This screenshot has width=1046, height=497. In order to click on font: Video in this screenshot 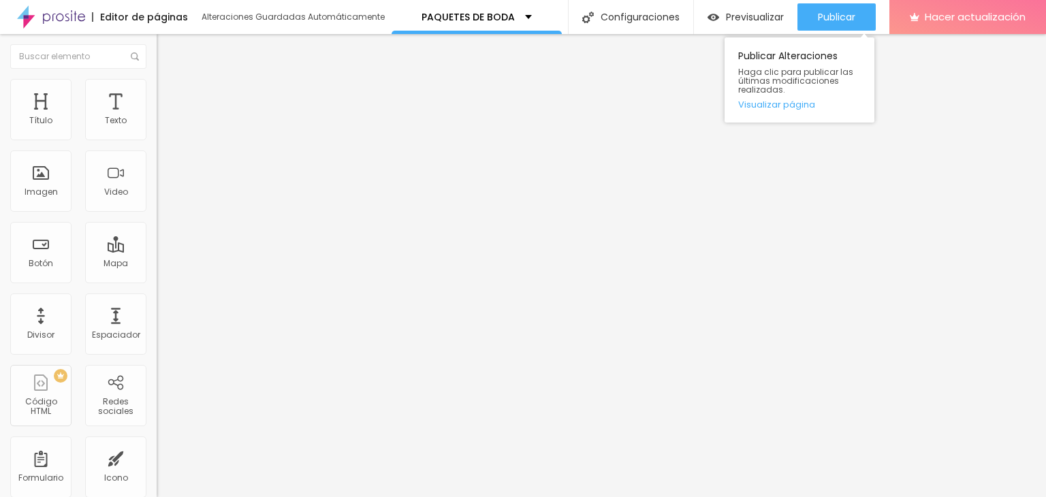, I will do `click(116, 191)`.